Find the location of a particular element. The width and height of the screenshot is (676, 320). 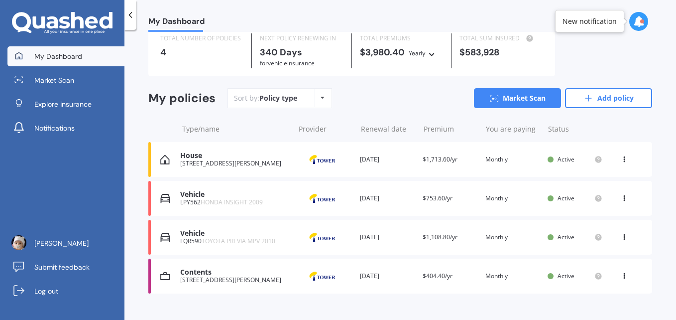

a: Log out is located at coordinates (66, 291).